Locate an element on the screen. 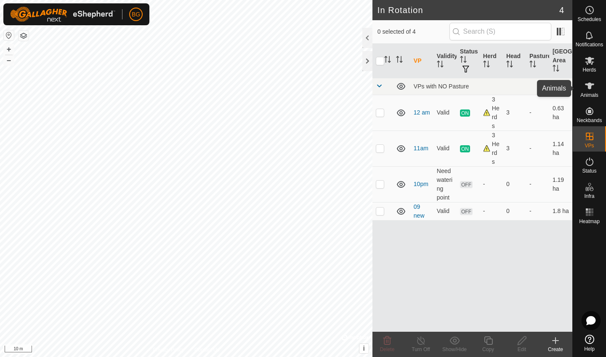 This screenshot has width=606, height=357. td: 1.19 ha is located at coordinates (560, 184).